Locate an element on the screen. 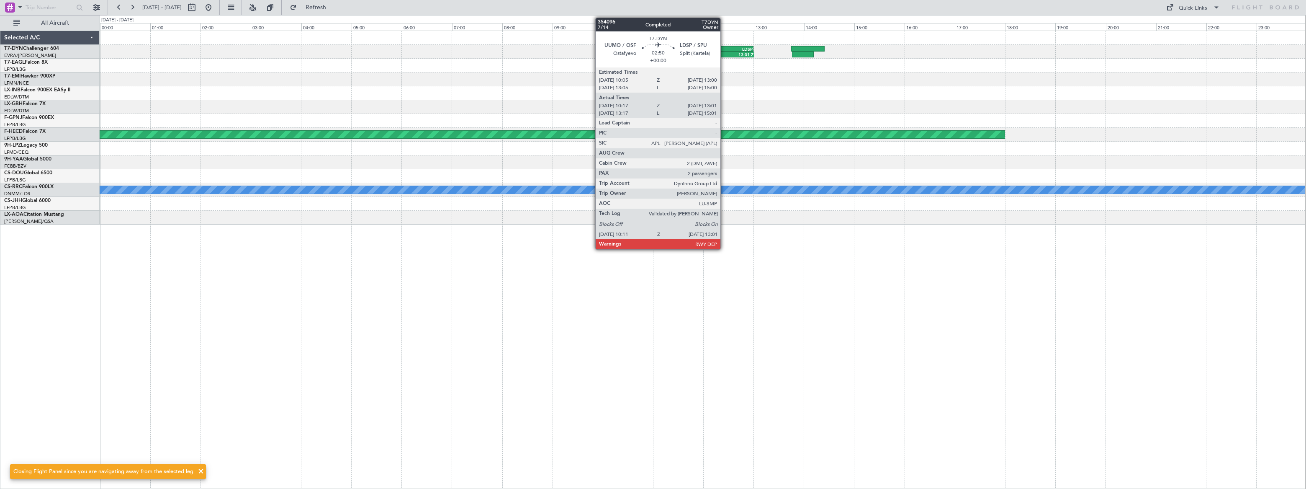 This screenshot has height=489, width=1306. div: 22:00 is located at coordinates (1232, 27).